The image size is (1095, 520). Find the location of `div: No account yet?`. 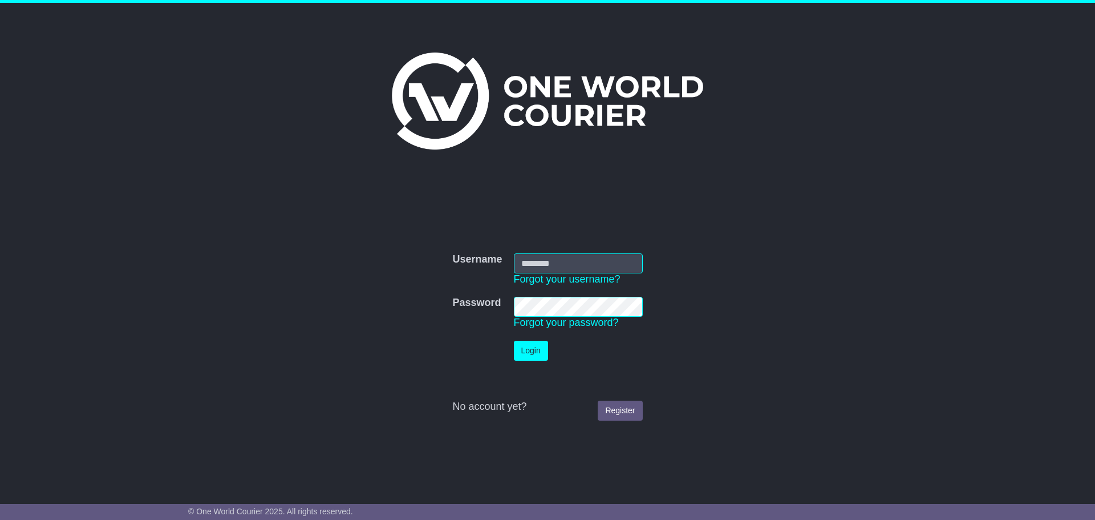

div: No account yet? is located at coordinates (547, 407).